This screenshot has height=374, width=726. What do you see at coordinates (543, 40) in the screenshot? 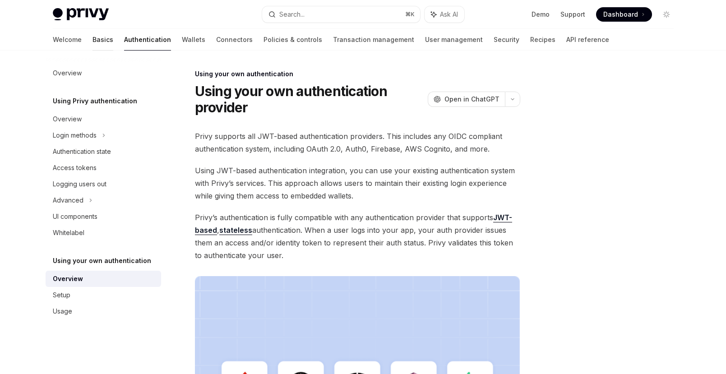
I see `a: Recipes` at bounding box center [543, 40].